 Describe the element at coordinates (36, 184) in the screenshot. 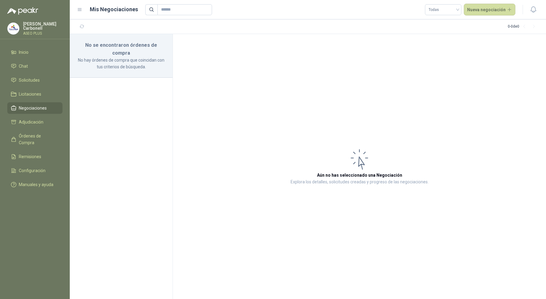

I see `span: Manuales y ayuda` at that location.